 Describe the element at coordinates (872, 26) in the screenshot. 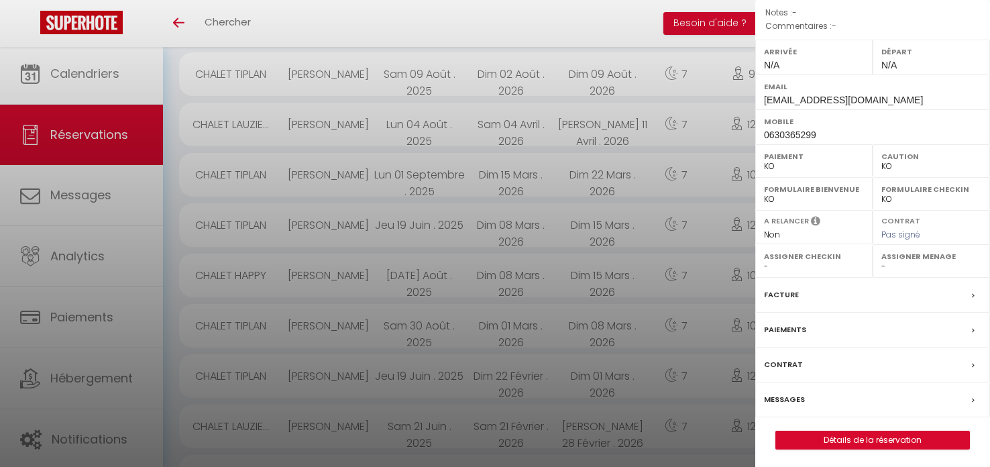

I see `p: Commentaires :` at that location.